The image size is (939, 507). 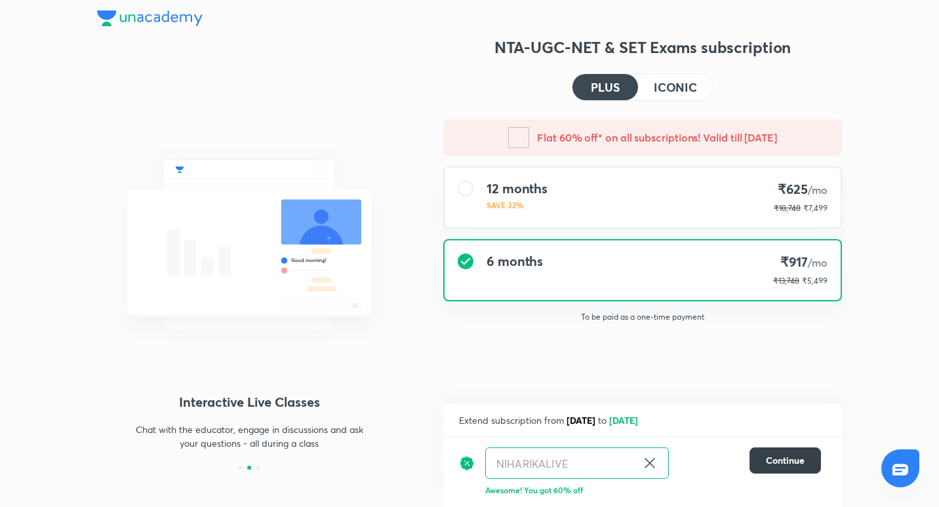 What do you see at coordinates (561, 463) in the screenshot?
I see `input: Have a referral code?` at bounding box center [561, 463].